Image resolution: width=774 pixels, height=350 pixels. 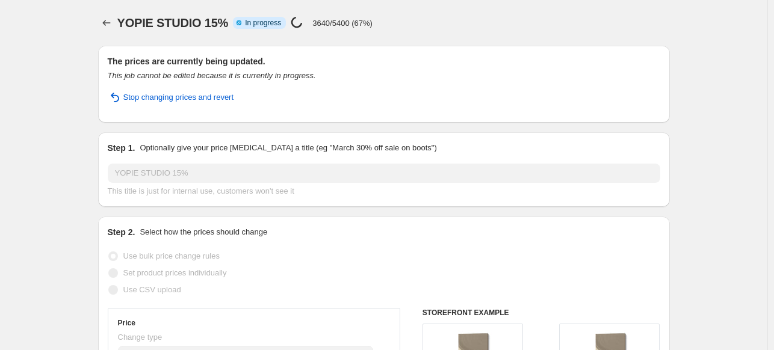 I want to click on p: Select how the prices should change, so click(x=203, y=232).